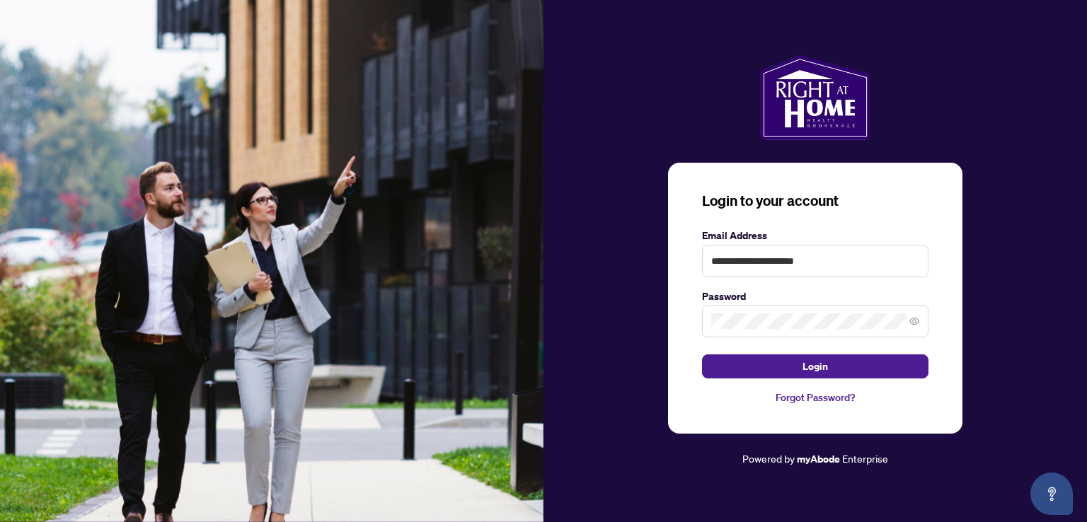 This screenshot has width=1087, height=522. Describe the element at coordinates (818, 459) in the screenshot. I see `a: myAbode` at that location.